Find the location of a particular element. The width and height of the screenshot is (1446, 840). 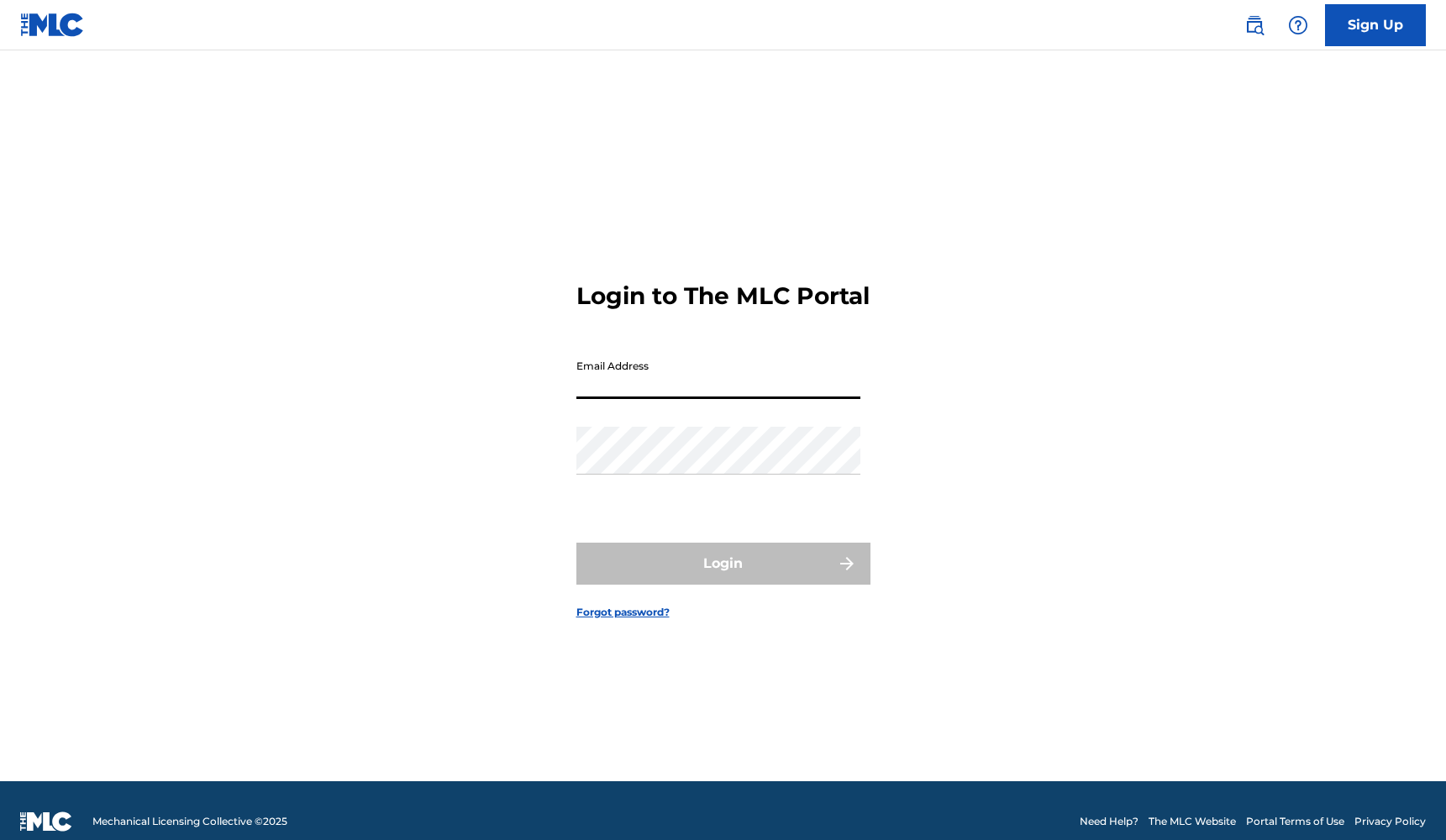

a: The MLC Website is located at coordinates (1193, 822).